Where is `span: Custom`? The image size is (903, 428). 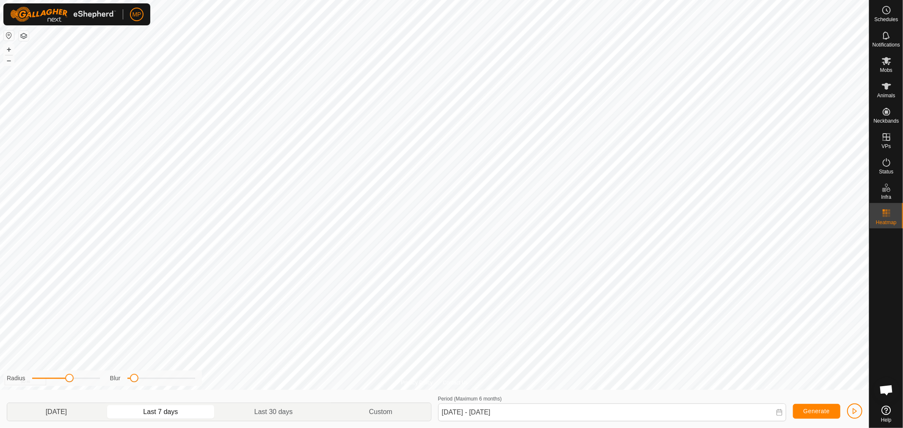 span: Custom is located at coordinates (380, 412).